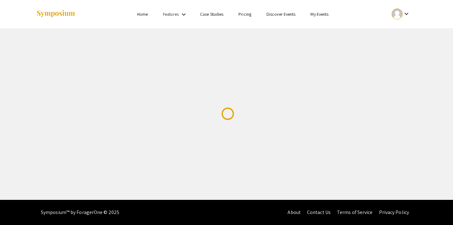 This screenshot has height=225, width=453. Describe the element at coordinates (394, 212) in the screenshot. I see `a: Privacy Policy` at that location.